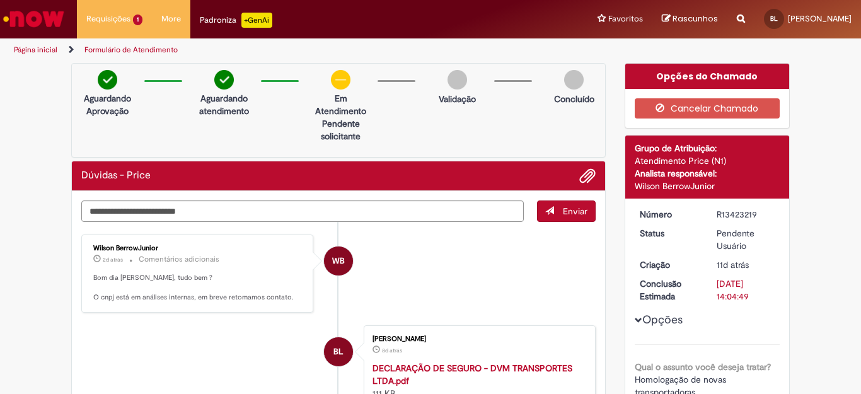 This screenshot has width=861, height=394. I want to click on p: Aguardando atendimento, so click(224, 105).